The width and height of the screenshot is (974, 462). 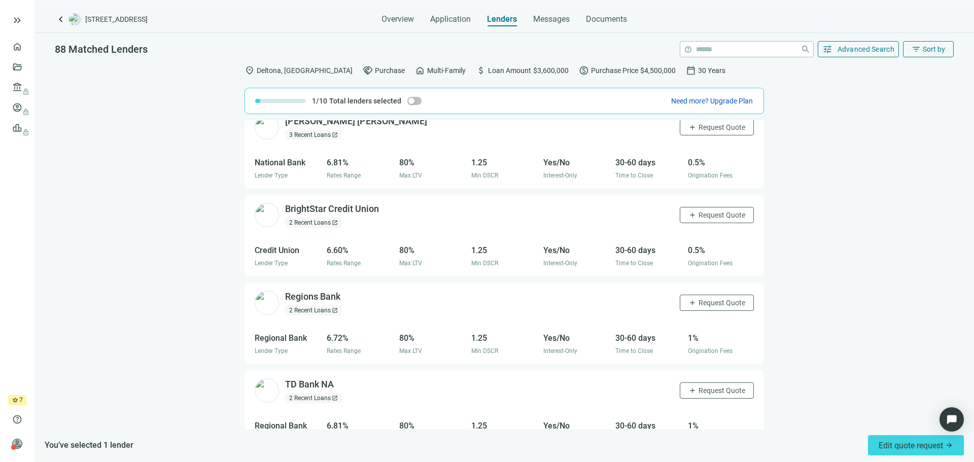 I want to click on span: Multi-Family, so click(x=446, y=71).